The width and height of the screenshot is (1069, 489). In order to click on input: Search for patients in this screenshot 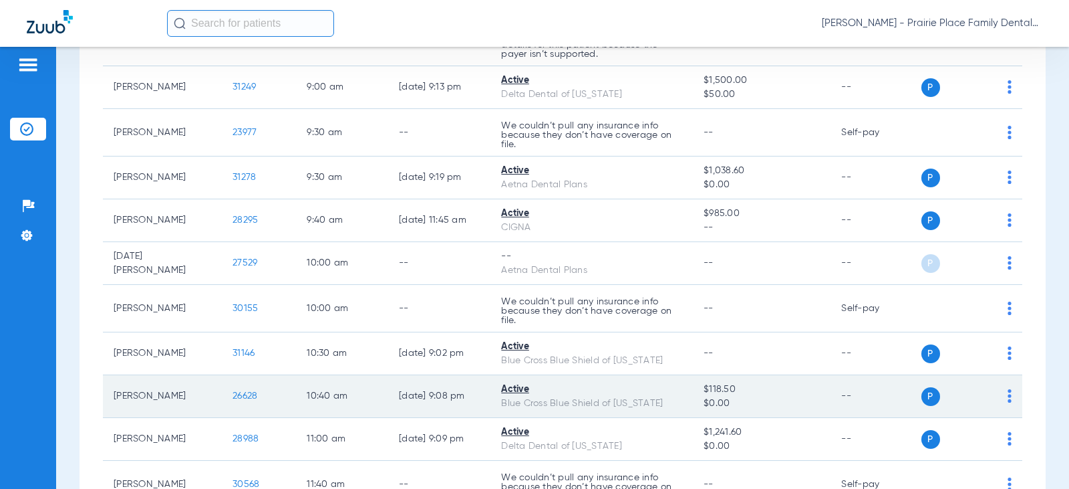, I will do `click(251, 23)`.